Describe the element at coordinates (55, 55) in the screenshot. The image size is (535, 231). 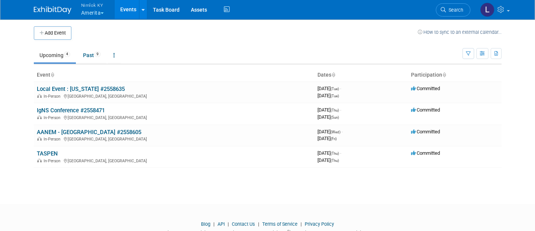
I see `a: Upcoming4` at that location.